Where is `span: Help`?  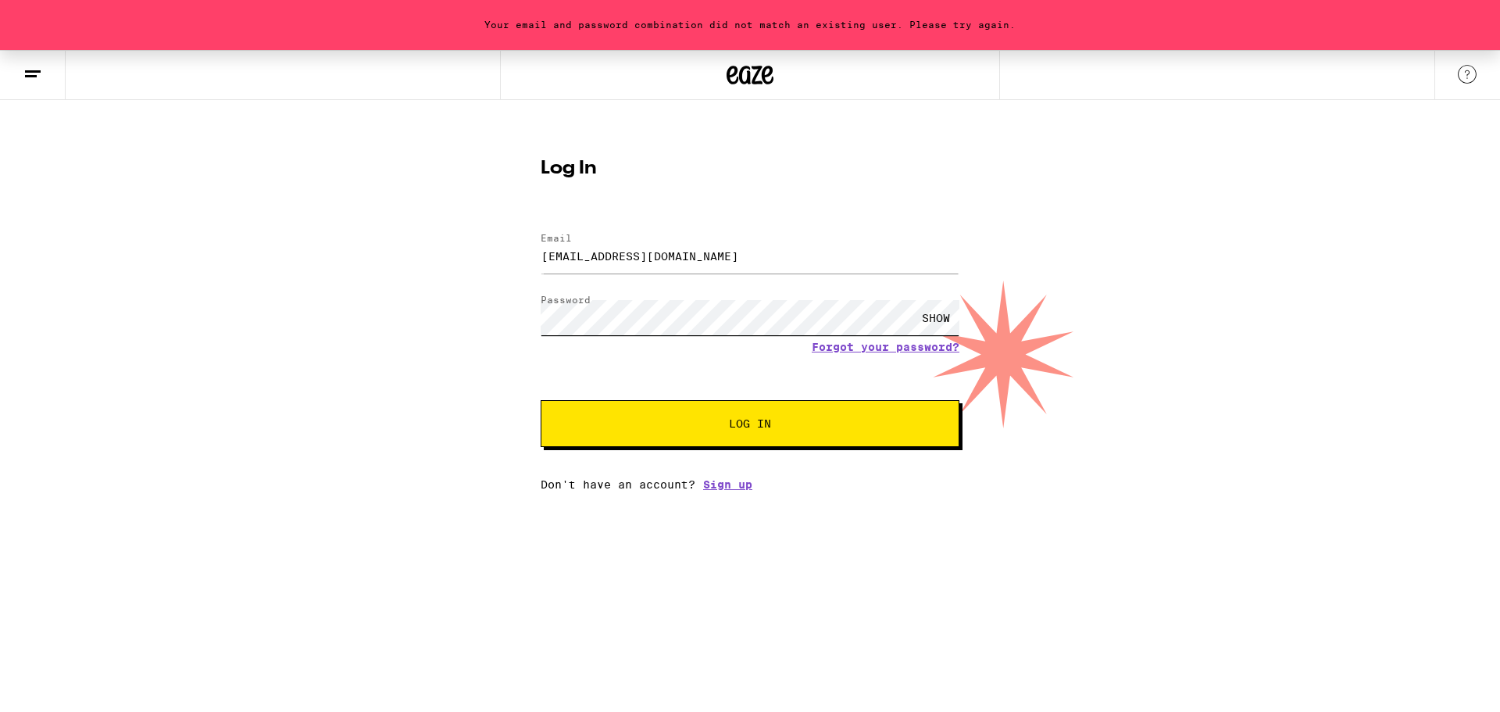
span: Help is located at coordinates (51, 18).